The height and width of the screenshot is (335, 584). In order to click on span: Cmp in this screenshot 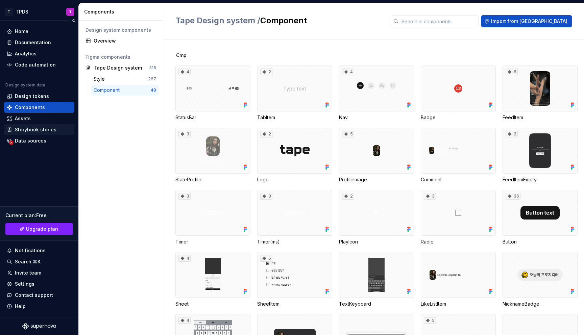, I will do `click(181, 55)`.